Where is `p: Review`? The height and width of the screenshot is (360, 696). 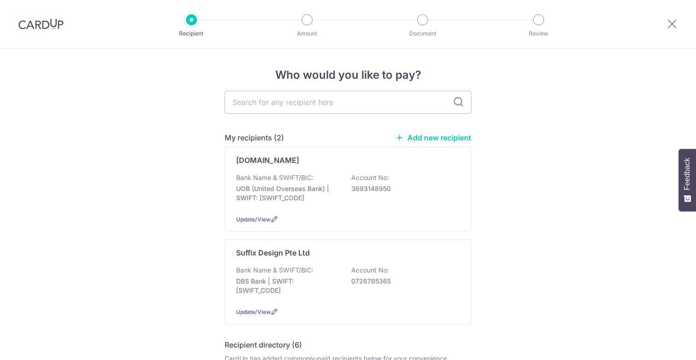
p: Review is located at coordinates (538, 34).